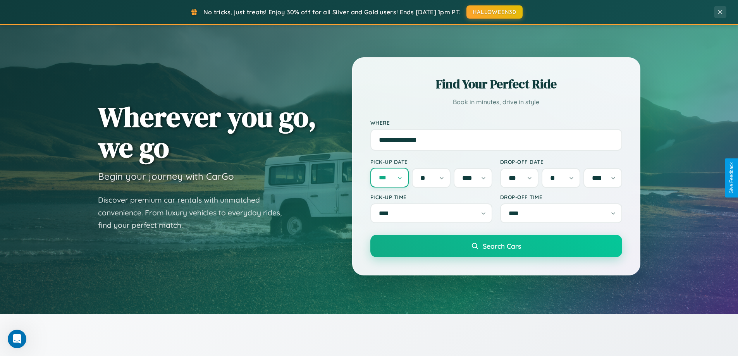  Describe the element at coordinates (561, 162) in the screenshot. I see `label: Drop-off Date` at that location.